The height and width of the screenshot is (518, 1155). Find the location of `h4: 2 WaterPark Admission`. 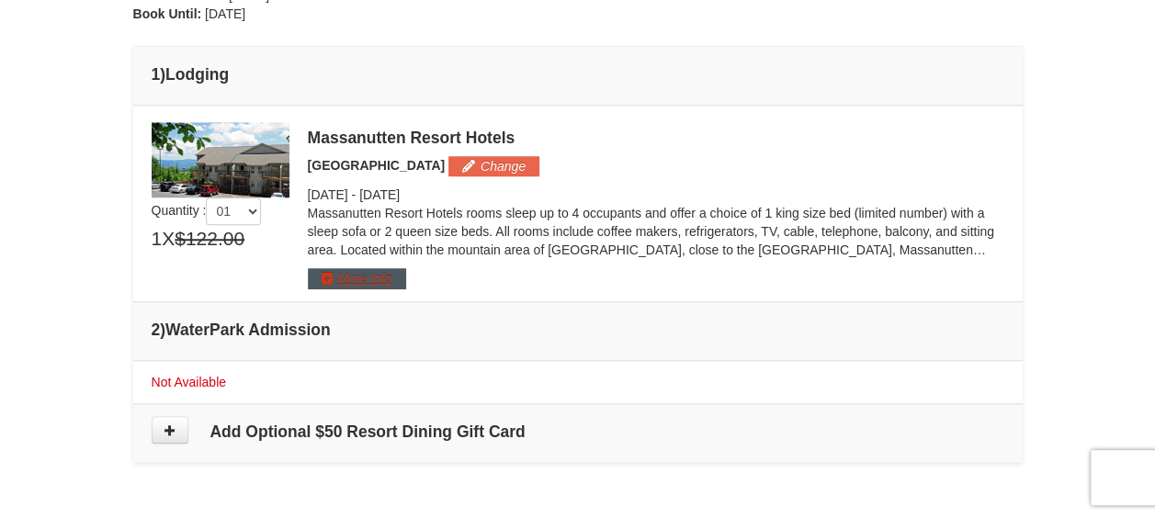

h4: 2 WaterPark Admission is located at coordinates (578, 330).